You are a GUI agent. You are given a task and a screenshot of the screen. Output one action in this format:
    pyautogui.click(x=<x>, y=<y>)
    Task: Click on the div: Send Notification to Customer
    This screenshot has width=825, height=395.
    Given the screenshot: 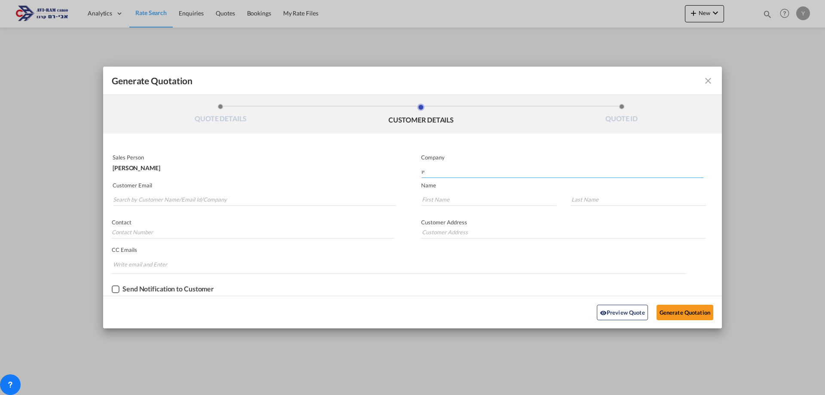 What is the action you would take?
    pyautogui.click(x=168, y=289)
    